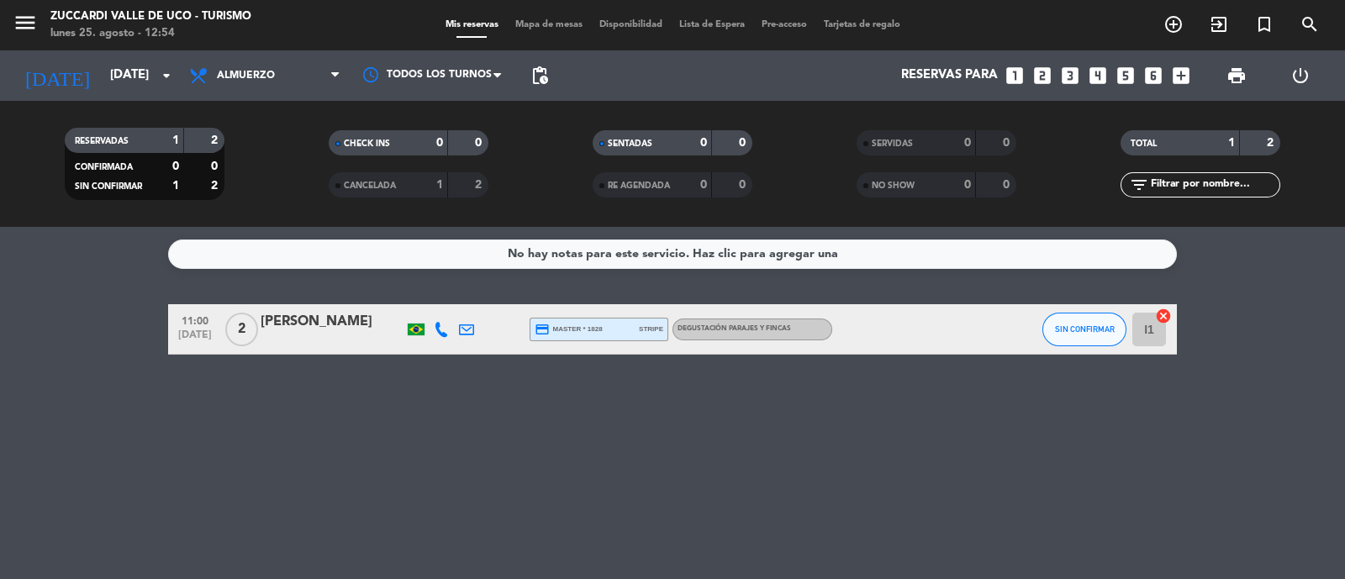 The image size is (1345, 579). Describe the element at coordinates (1174, 24) in the screenshot. I see `i: add_circle_outline` at that location.